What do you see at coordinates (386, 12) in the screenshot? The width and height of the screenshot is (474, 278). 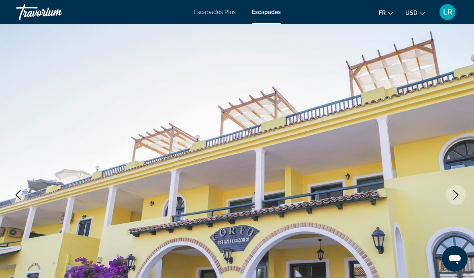 I see `button: Changer de langue` at bounding box center [386, 12].